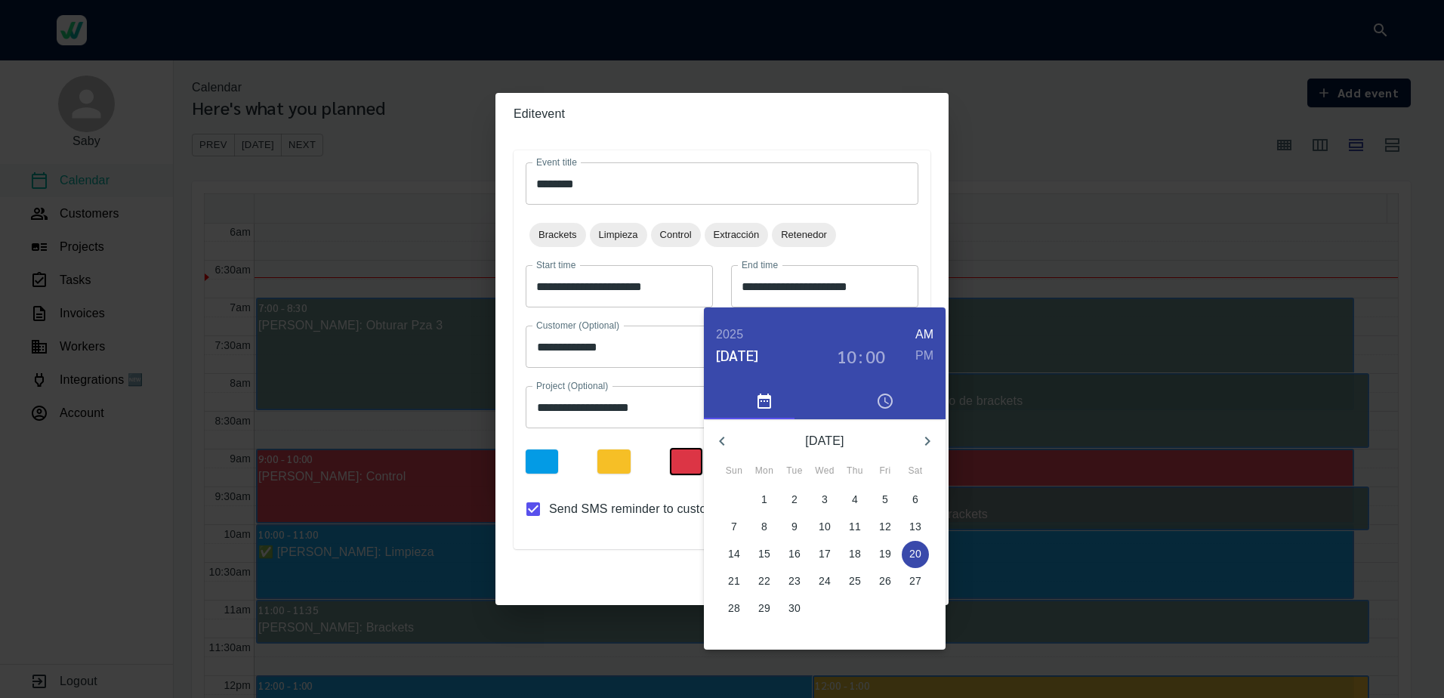 Image resolution: width=1444 pixels, height=698 pixels. I want to click on button: 18, so click(855, 554).